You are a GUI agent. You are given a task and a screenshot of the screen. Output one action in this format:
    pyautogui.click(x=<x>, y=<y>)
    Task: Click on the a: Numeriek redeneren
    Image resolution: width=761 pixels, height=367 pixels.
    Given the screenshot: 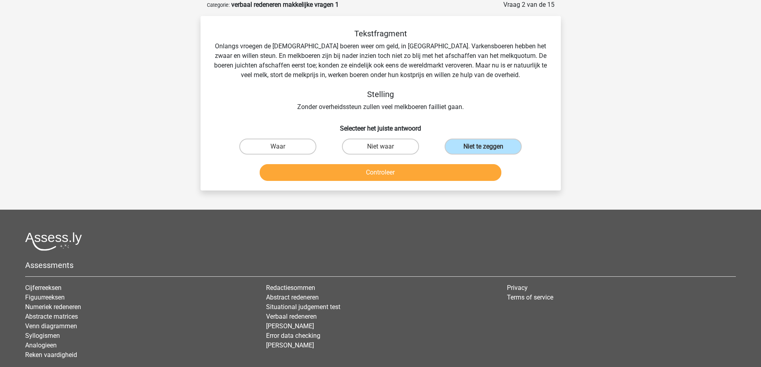 What is the action you would take?
    pyautogui.click(x=53, y=307)
    